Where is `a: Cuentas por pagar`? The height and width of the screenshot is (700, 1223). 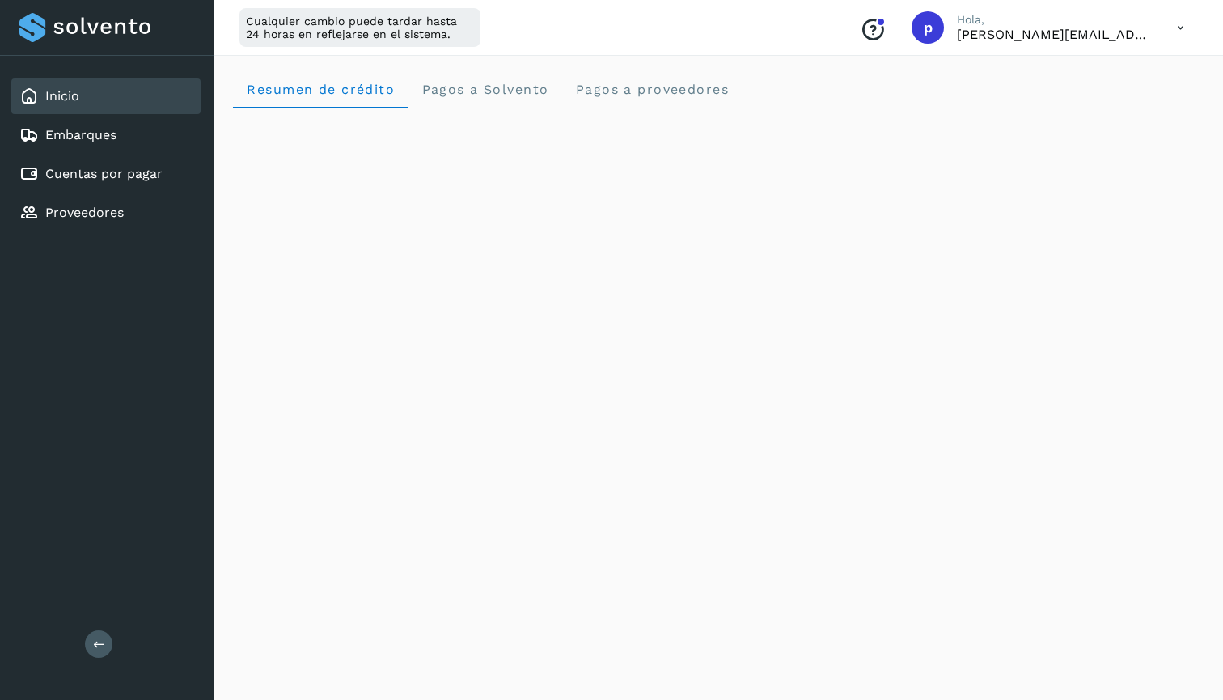
a: Cuentas por pagar is located at coordinates (104, 173).